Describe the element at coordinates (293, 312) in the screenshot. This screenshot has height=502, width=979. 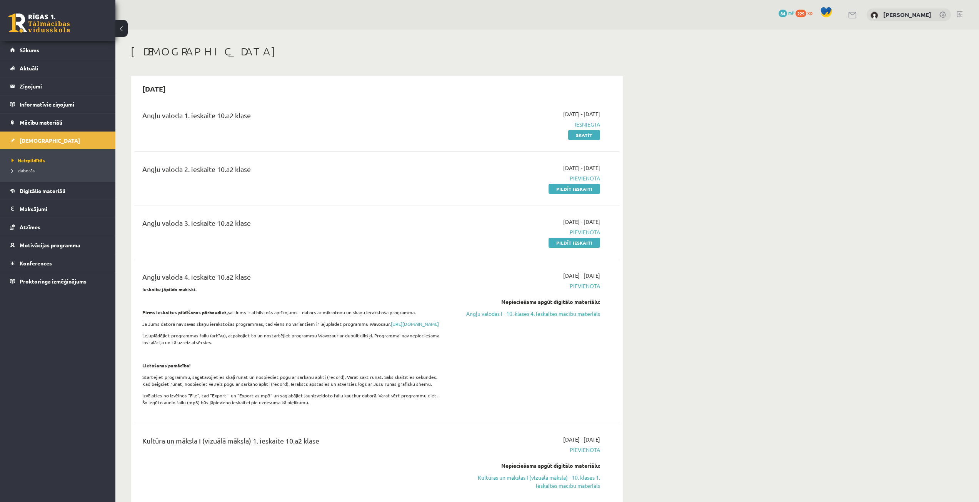
I see `p: vai Jums ir atbilstošs aprīkojums - dators ar mikrofonu un skaņu ierakstoša programma.` at that location.